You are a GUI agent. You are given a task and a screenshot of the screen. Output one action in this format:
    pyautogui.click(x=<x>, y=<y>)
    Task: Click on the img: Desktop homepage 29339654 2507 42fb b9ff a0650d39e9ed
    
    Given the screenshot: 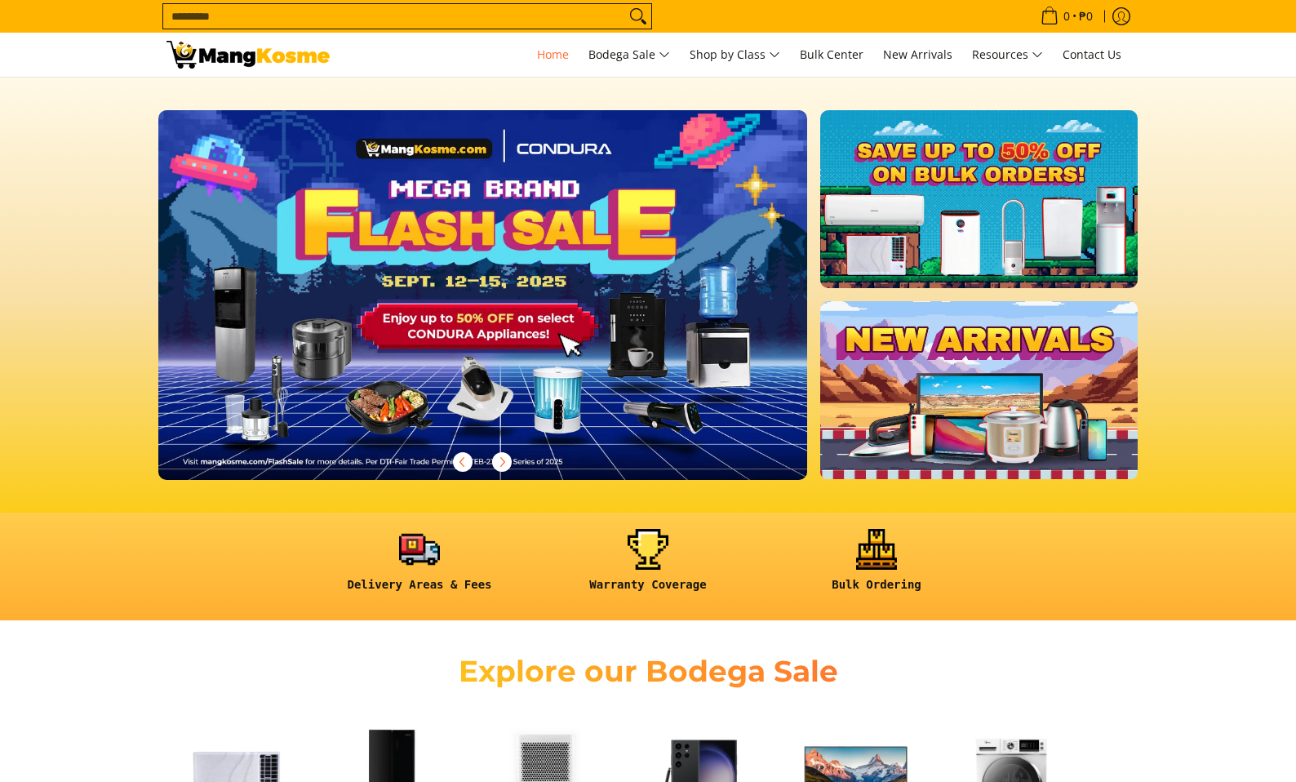 What is the action you would take?
    pyautogui.click(x=482, y=295)
    